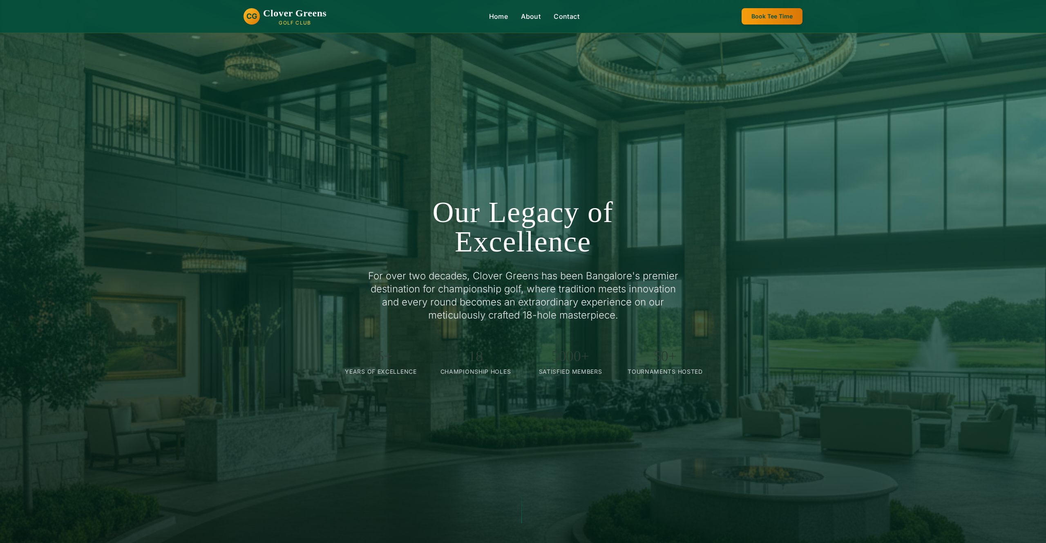 This screenshot has width=1046, height=543. Describe the element at coordinates (772, 16) in the screenshot. I see `button: Book Tee Time` at that location.